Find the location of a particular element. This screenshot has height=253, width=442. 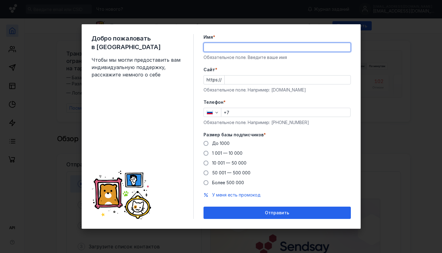

span: До 1000 is located at coordinates (221, 143).